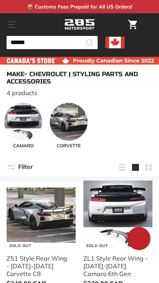 The width and height of the screenshot is (159, 283). Describe the element at coordinates (23, 146) in the screenshot. I see `span: CAMARO` at that location.